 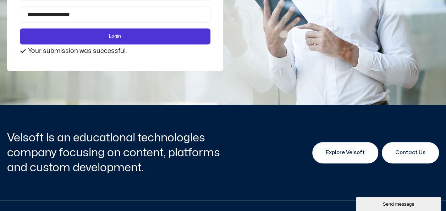 I want to click on a: Explore Velsoft, so click(x=345, y=153).